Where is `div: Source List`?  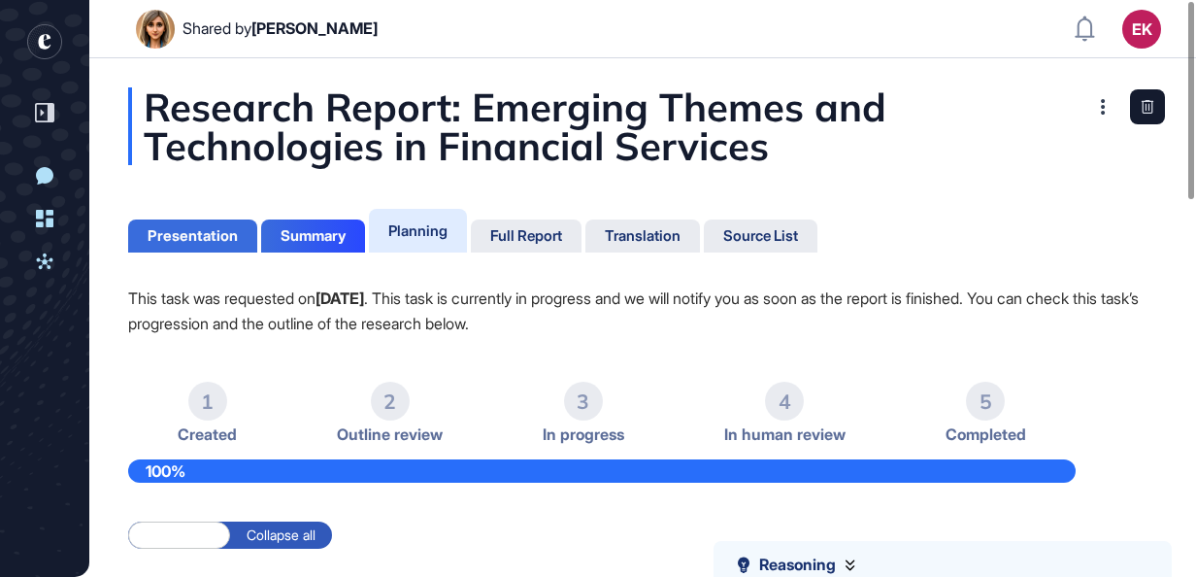 div: Source List is located at coordinates (760, 236).